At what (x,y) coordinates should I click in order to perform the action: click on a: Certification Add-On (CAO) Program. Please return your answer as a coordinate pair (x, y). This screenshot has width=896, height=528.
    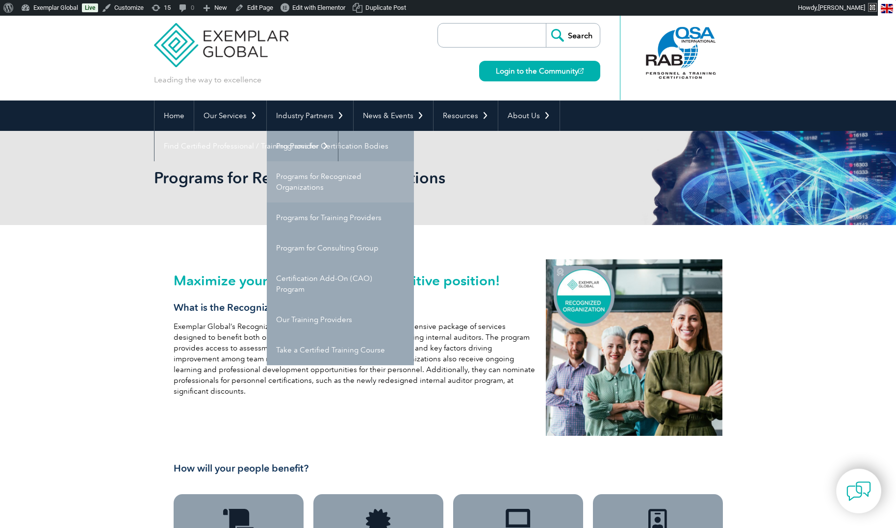
    Looking at the image, I should click on (340, 284).